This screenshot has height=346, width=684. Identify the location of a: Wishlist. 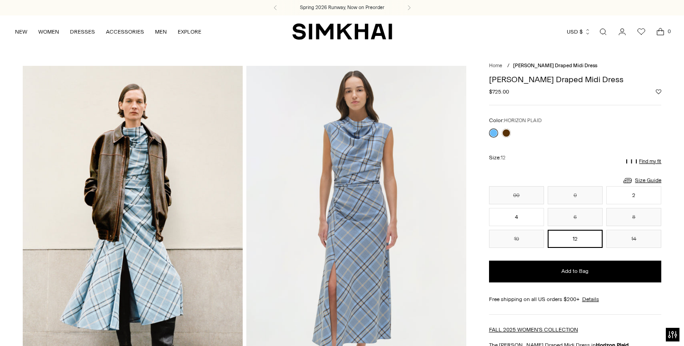
(641, 32).